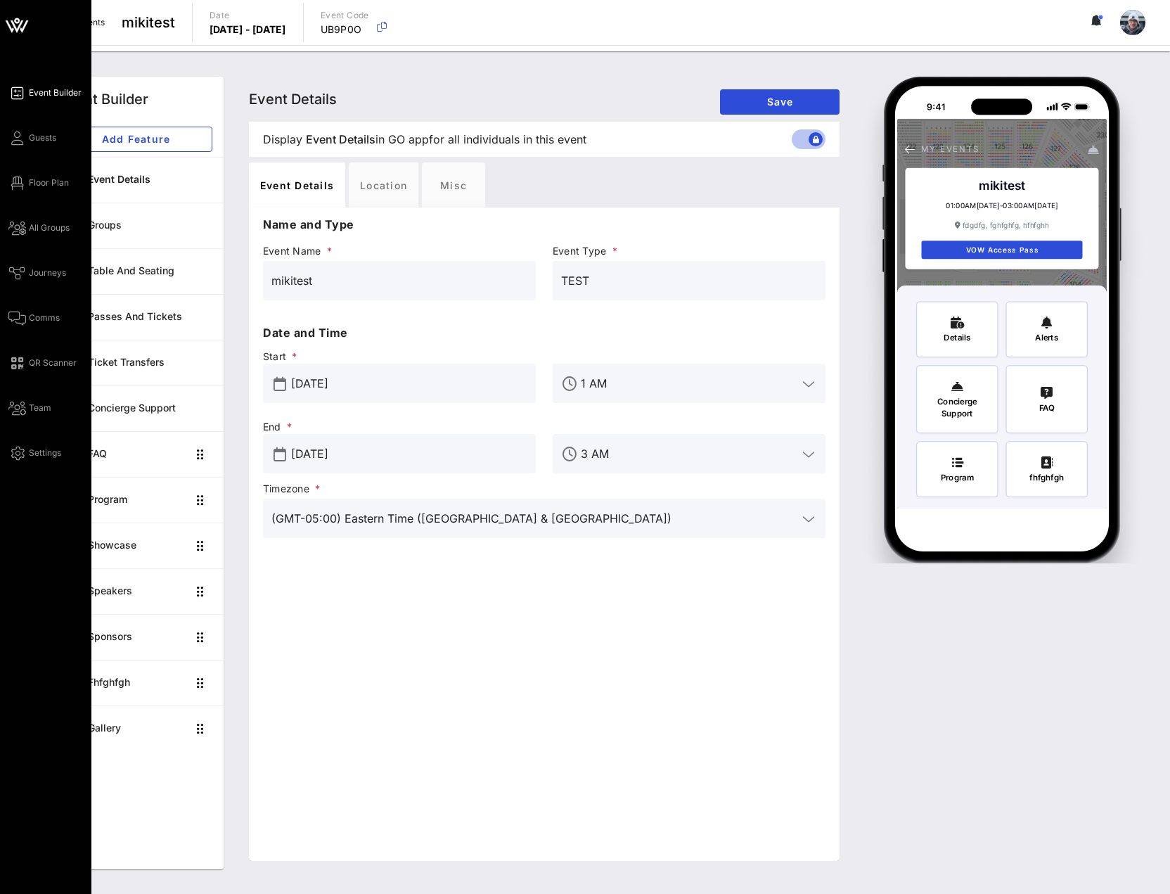 The image size is (1170, 894). Describe the element at coordinates (136, 408) in the screenshot. I see `a: Concierge Support` at that location.